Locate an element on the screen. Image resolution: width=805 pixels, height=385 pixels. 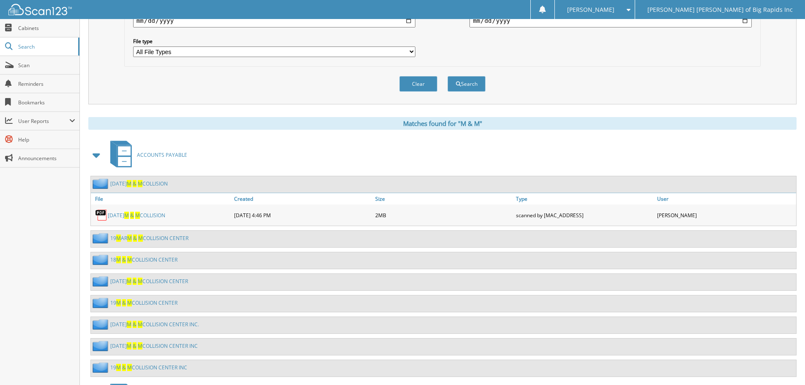
a: 19M & MCOLLISION CENTER is located at coordinates (144, 302).